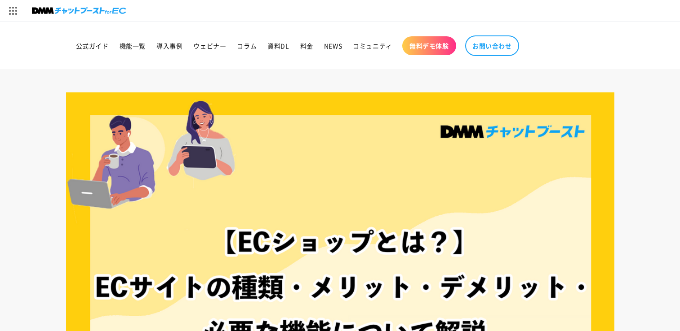 Image resolution: width=680 pixels, height=331 pixels. What do you see at coordinates (429, 46) in the screenshot?
I see `a: 無料デモ体験` at bounding box center [429, 46].